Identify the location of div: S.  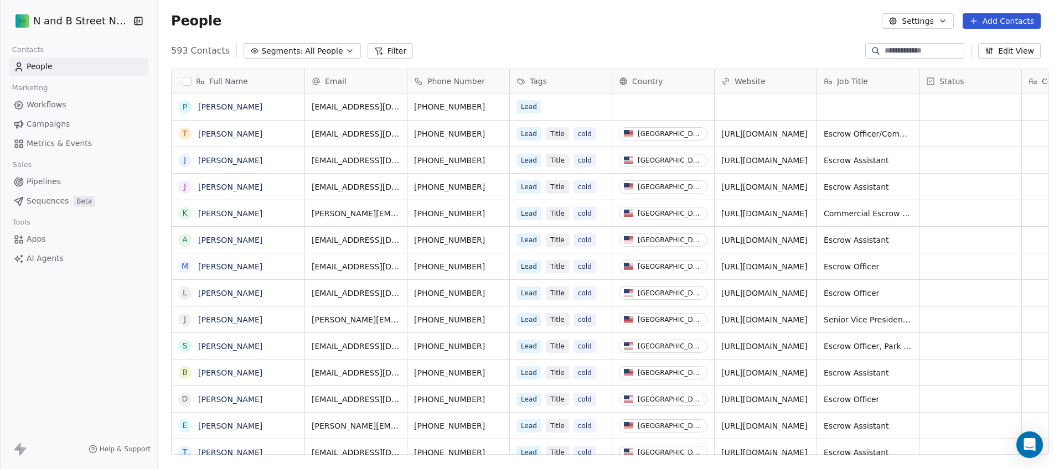
(185, 346).